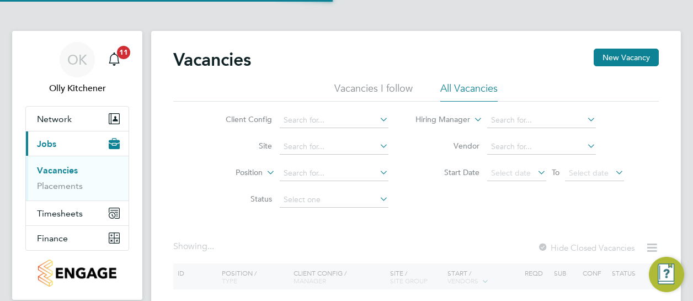 The image size is (693, 301). What do you see at coordinates (212, 60) in the screenshot?
I see `h2: Vacancies` at bounding box center [212, 60].